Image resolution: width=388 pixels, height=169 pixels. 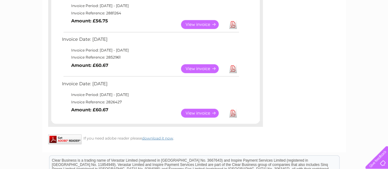 I want to click on td: Invoice Reference: 2826427, so click(x=150, y=102).